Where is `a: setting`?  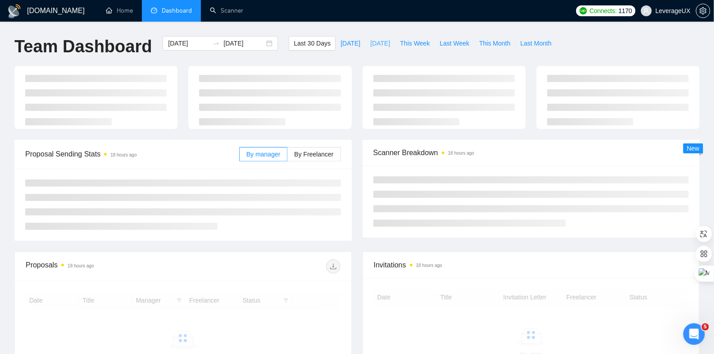
a: setting is located at coordinates (703, 11).